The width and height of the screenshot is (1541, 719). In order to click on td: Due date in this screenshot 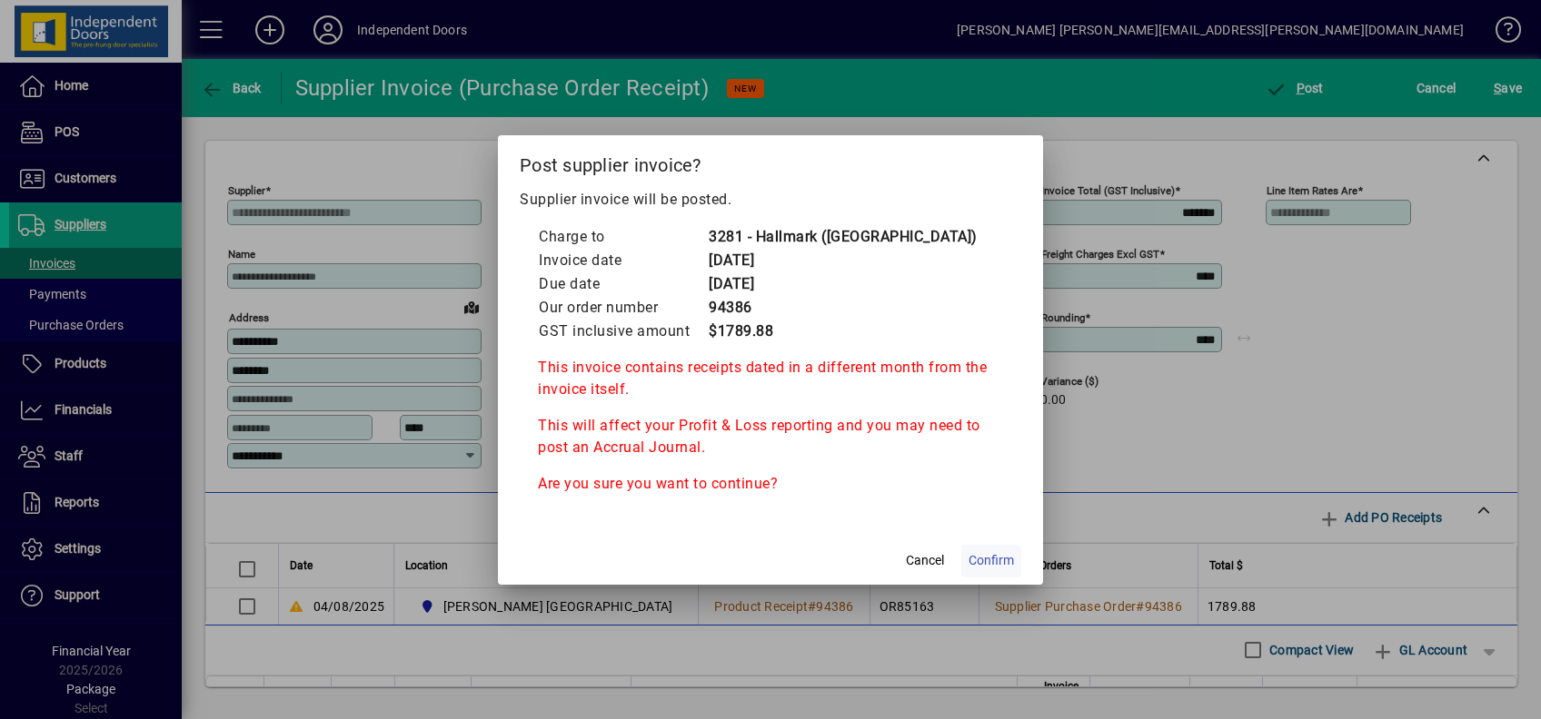, I will do `click(622, 284)`.